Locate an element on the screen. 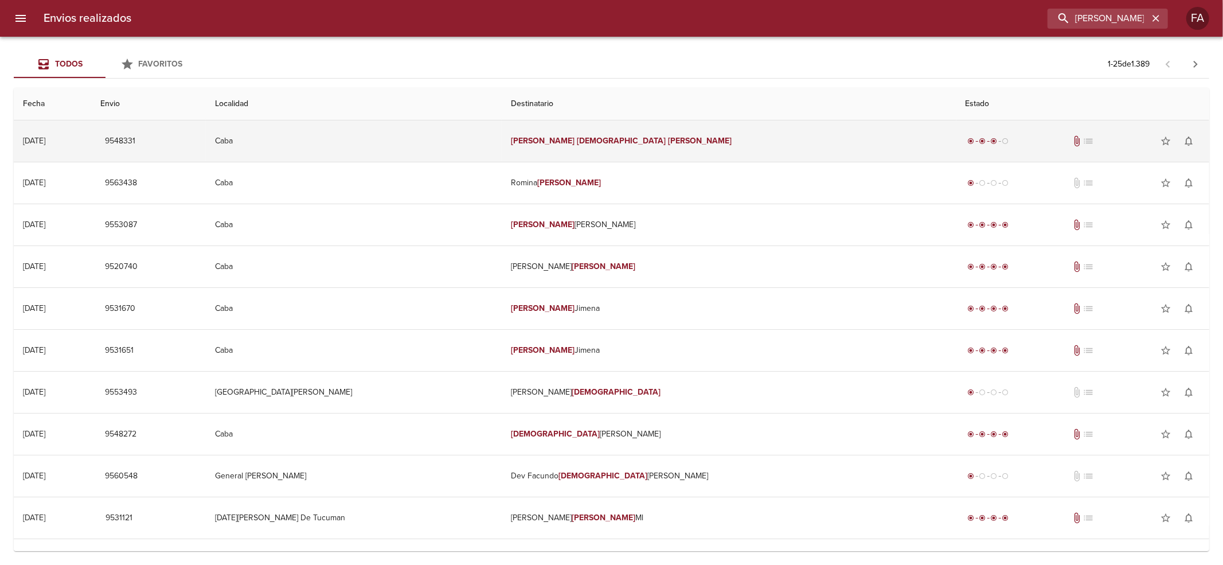 This screenshot has height=565, width=1223. th: Destinatario is located at coordinates (729, 104).